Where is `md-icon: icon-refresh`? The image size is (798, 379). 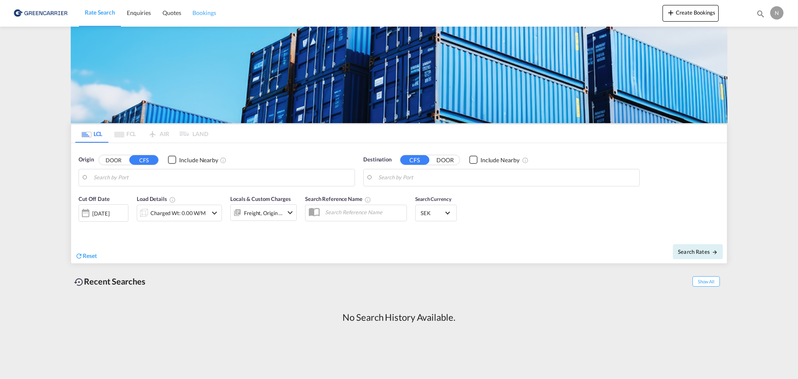
md-icon: icon-refresh is located at coordinates (79, 256).